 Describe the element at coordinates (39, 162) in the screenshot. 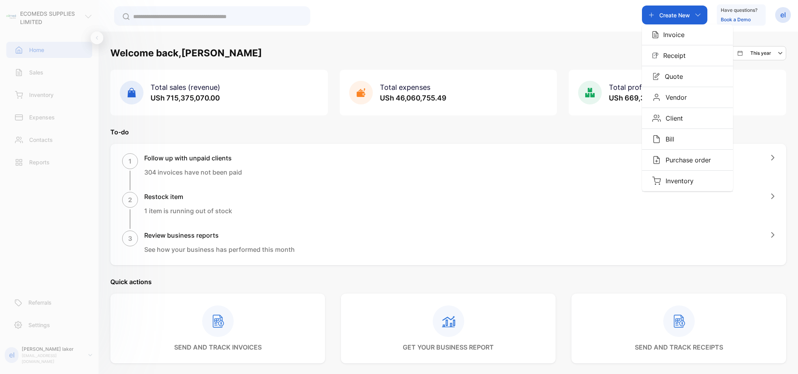

I see `p: Reports` at that location.